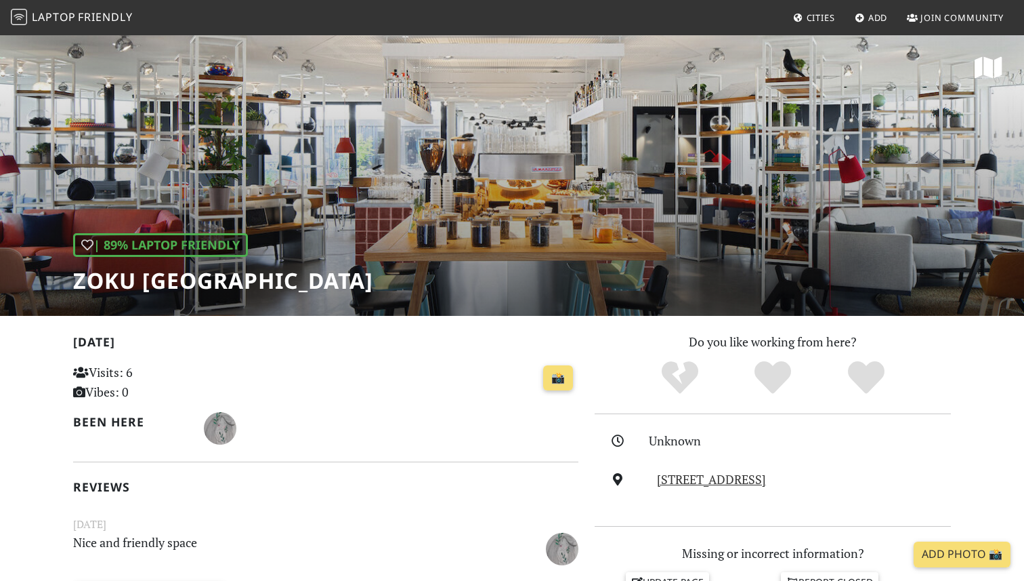 This screenshot has height=581, width=1024. I want to click on p: Do you like working from here?, so click(773, 341).